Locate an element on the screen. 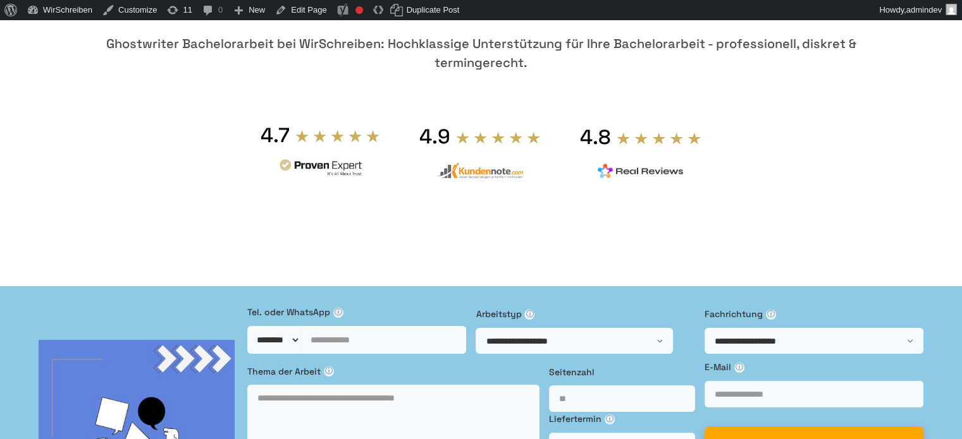  label: Seitenzahl is located at coordinates (622, 372).